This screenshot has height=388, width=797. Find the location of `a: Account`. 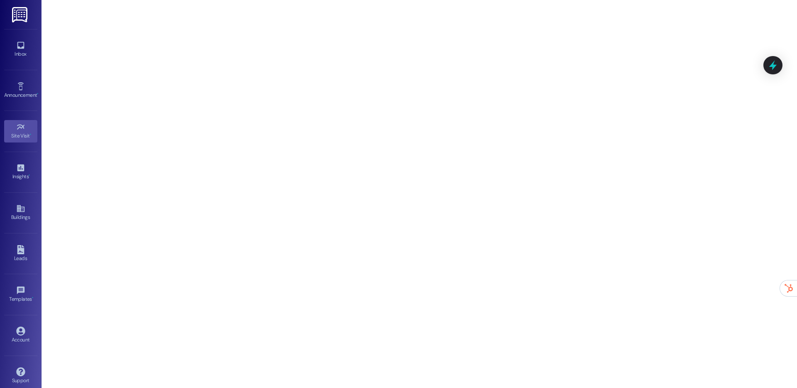

a: Account is located at coordinates (21, 335).